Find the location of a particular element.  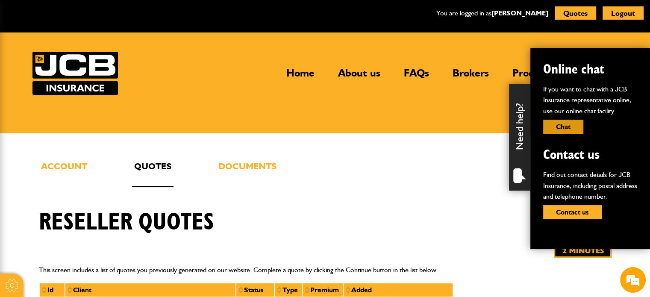

div: Need help? is located at coordinates (519, 137).